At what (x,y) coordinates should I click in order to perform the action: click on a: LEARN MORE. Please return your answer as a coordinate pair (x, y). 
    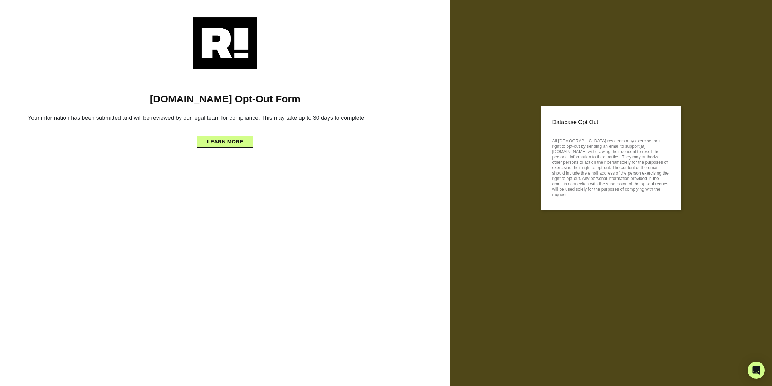
    Looking at the image, I should click on (225, 140).